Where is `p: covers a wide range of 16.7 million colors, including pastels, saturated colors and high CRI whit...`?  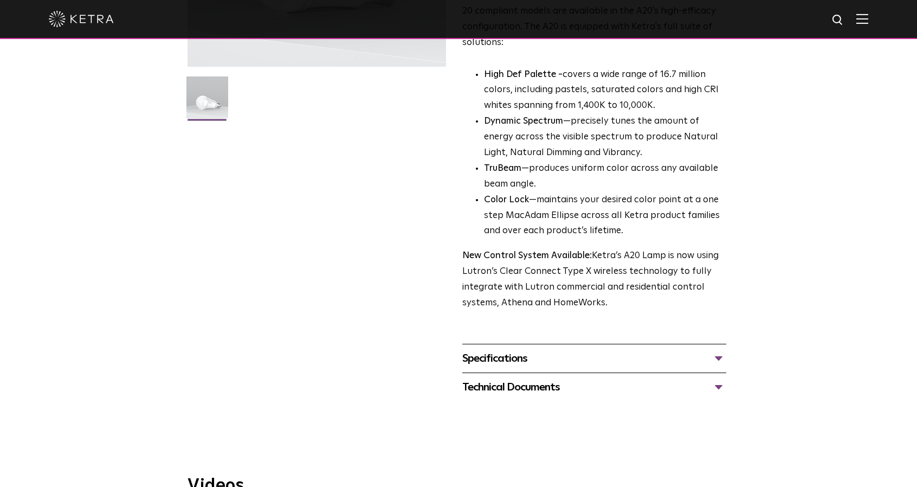 p: covers a wide range of 16.7 million colors, including pastels, saturated colors and high CRI whit... is located at coordinates (605, 91).